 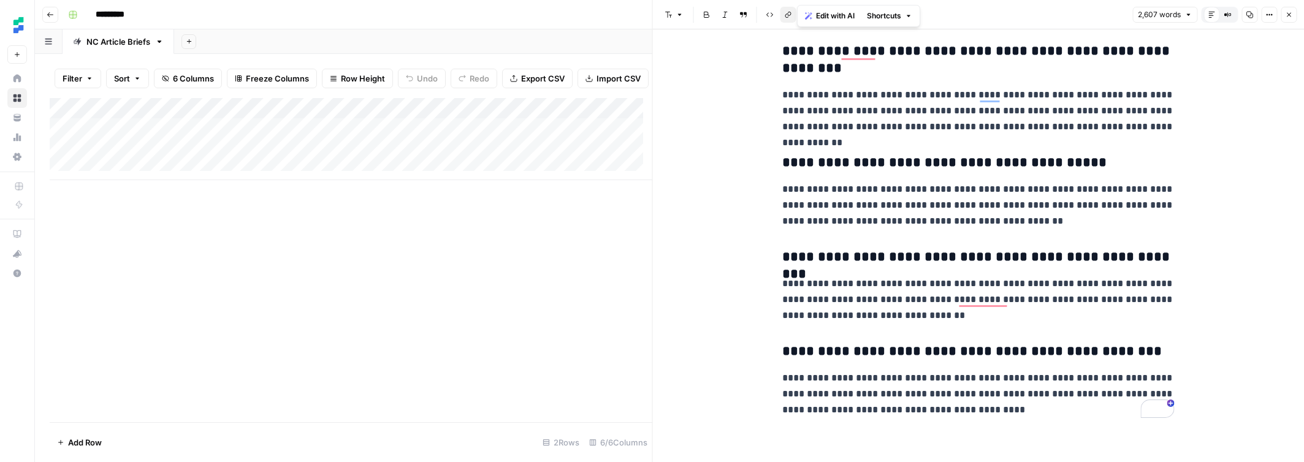 What do you see at coordinates (118, 42) in the screenshot?
I see `div: NC Article Briefs` at bounding box center [118, 42].